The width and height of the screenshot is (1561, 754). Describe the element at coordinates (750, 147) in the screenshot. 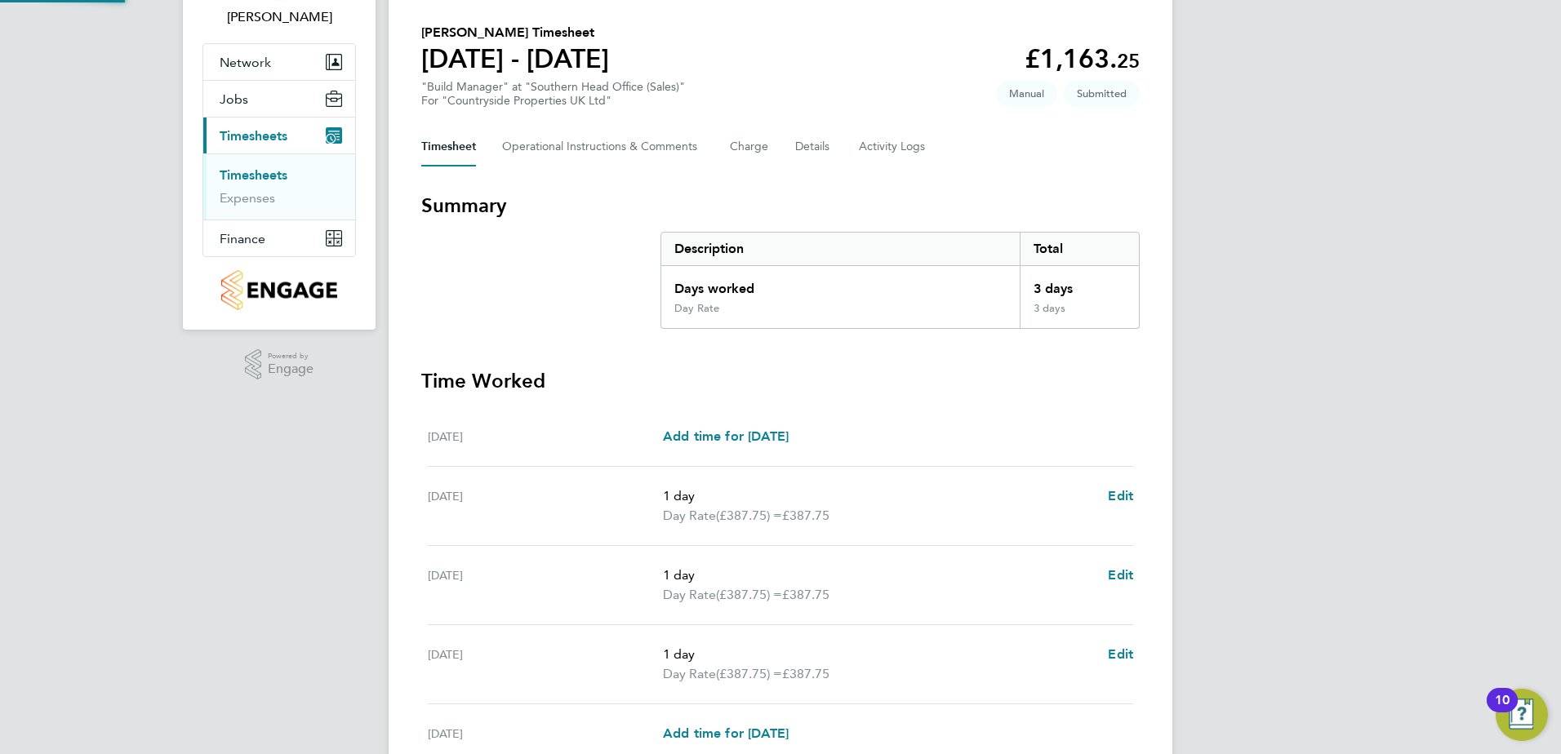

I see `button: Charge` at that location.